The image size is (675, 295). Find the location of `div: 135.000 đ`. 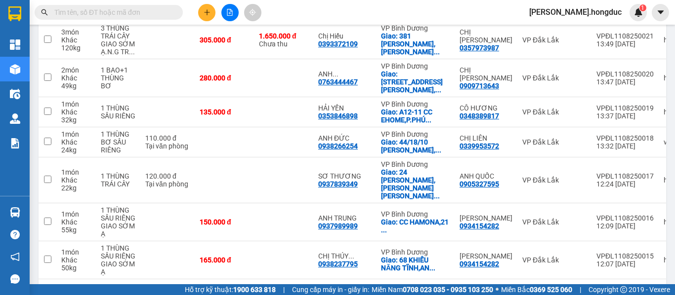

div: 135.000 đ is located at coordinates (224, 112).